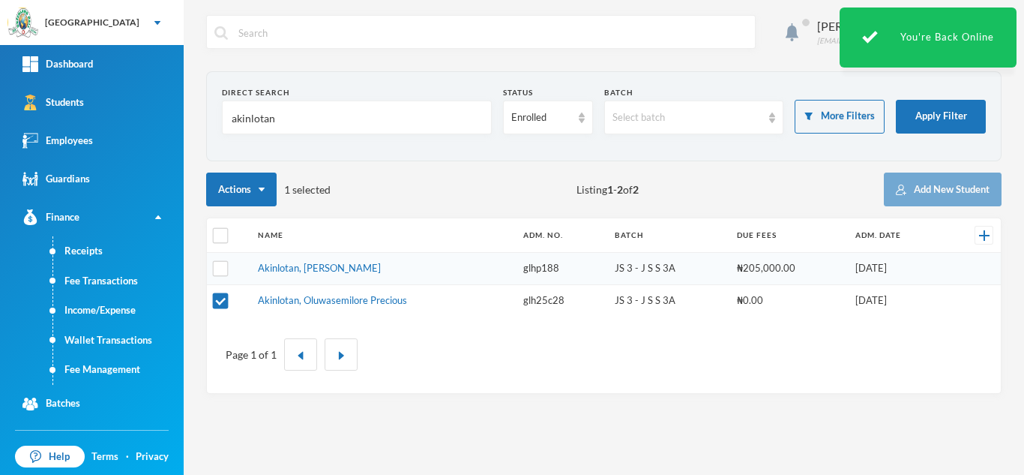 The height and width of the screenshot is (475, 1024). What do you see at coordinates (105, 457) in the screenshot?
I see `a: Terms` at bounding box center [105, 457].